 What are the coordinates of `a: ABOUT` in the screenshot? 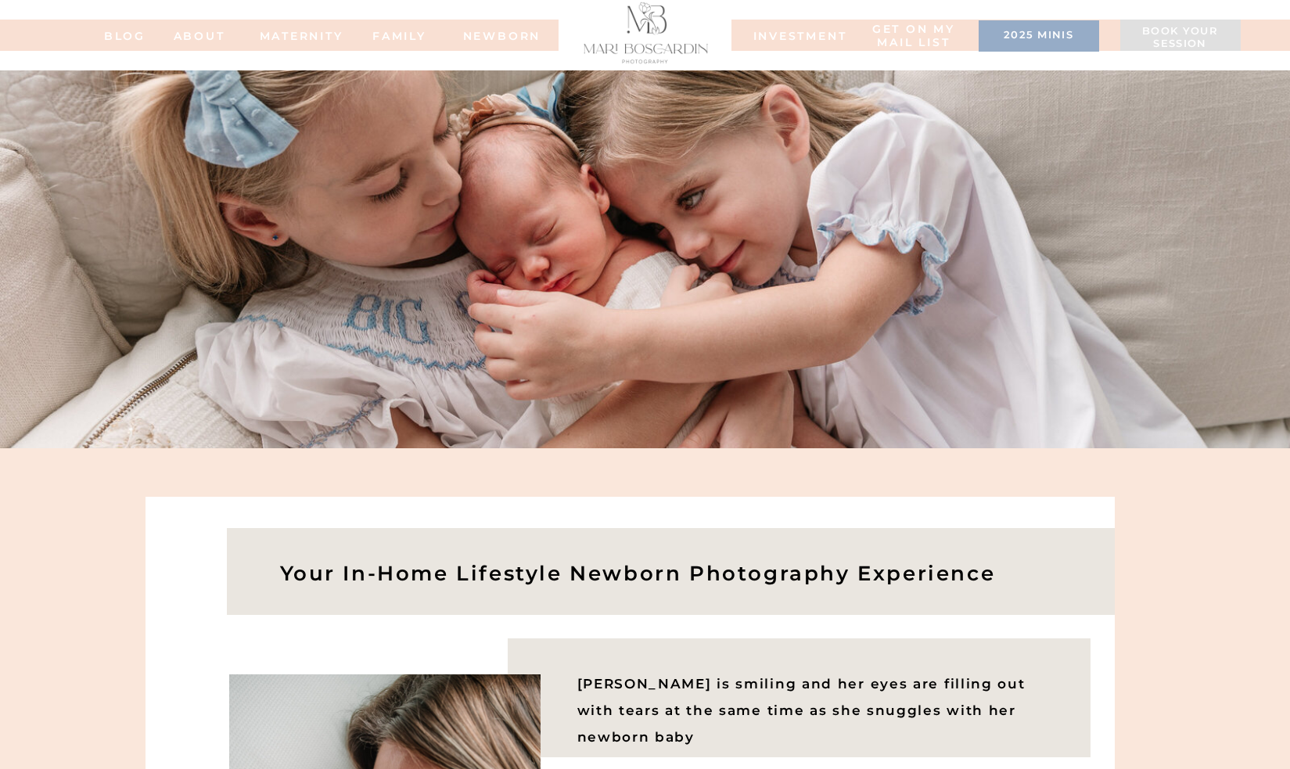 It's located at (199, 35).